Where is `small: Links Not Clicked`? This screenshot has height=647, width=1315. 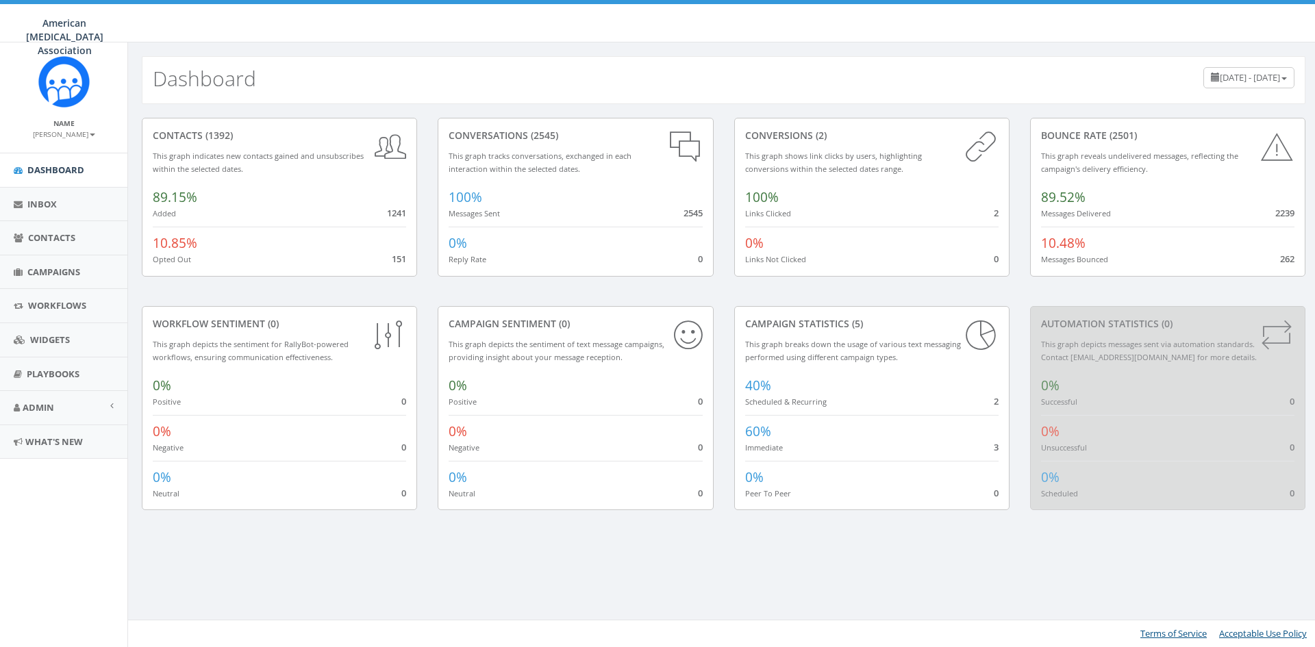
small: Links Not Clicked is located at coordinates (775, 259).